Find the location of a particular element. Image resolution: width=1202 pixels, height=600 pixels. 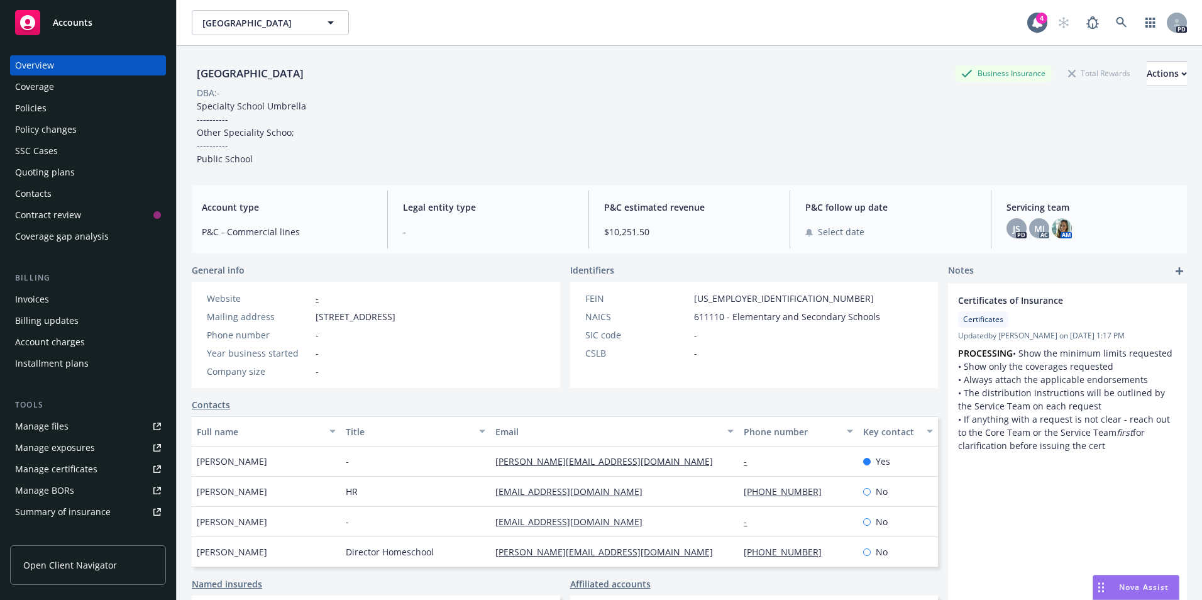

span: Certificates of Insurance is located at coordinates (1051, 300).